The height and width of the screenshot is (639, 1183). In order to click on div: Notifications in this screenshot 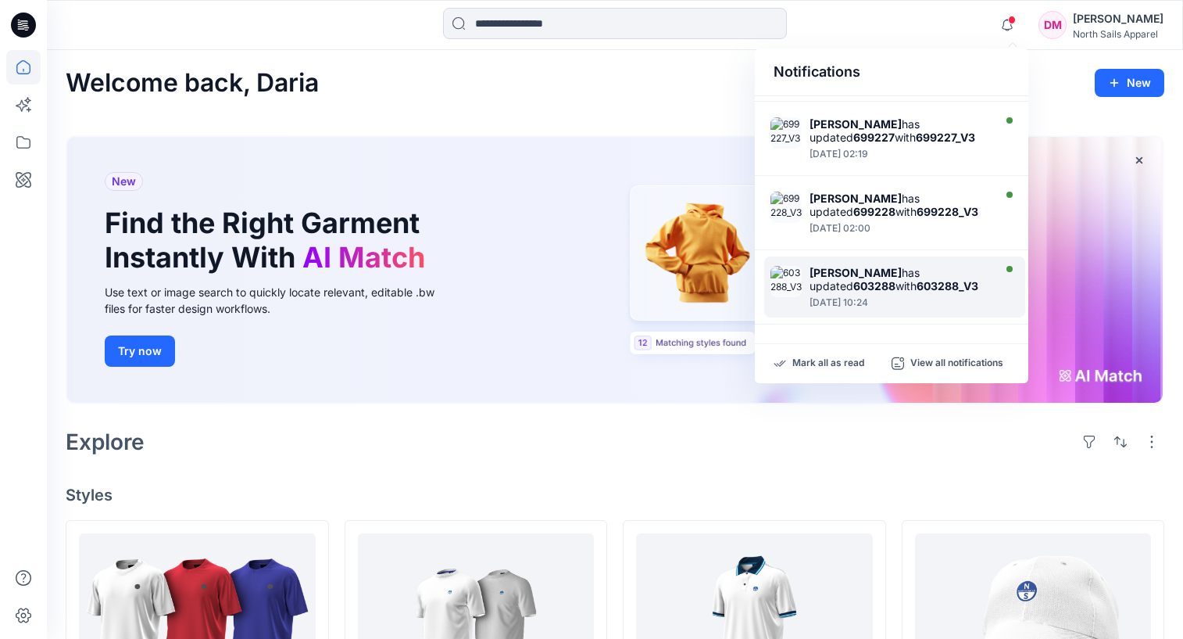, I will do `click(892, 72)`.